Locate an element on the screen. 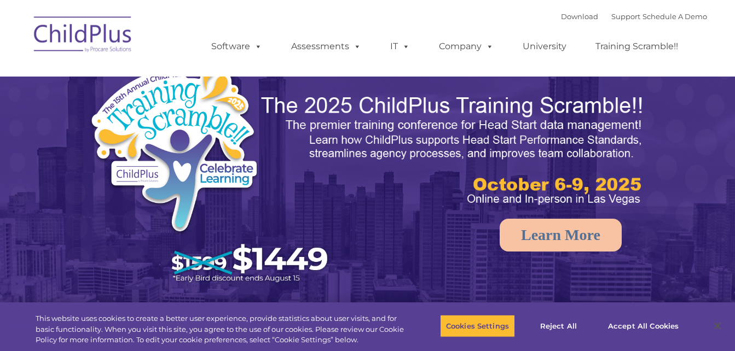 This screenshot has height=351, width=735. button: Accept All Cookies is located at coordinates (643, 326).